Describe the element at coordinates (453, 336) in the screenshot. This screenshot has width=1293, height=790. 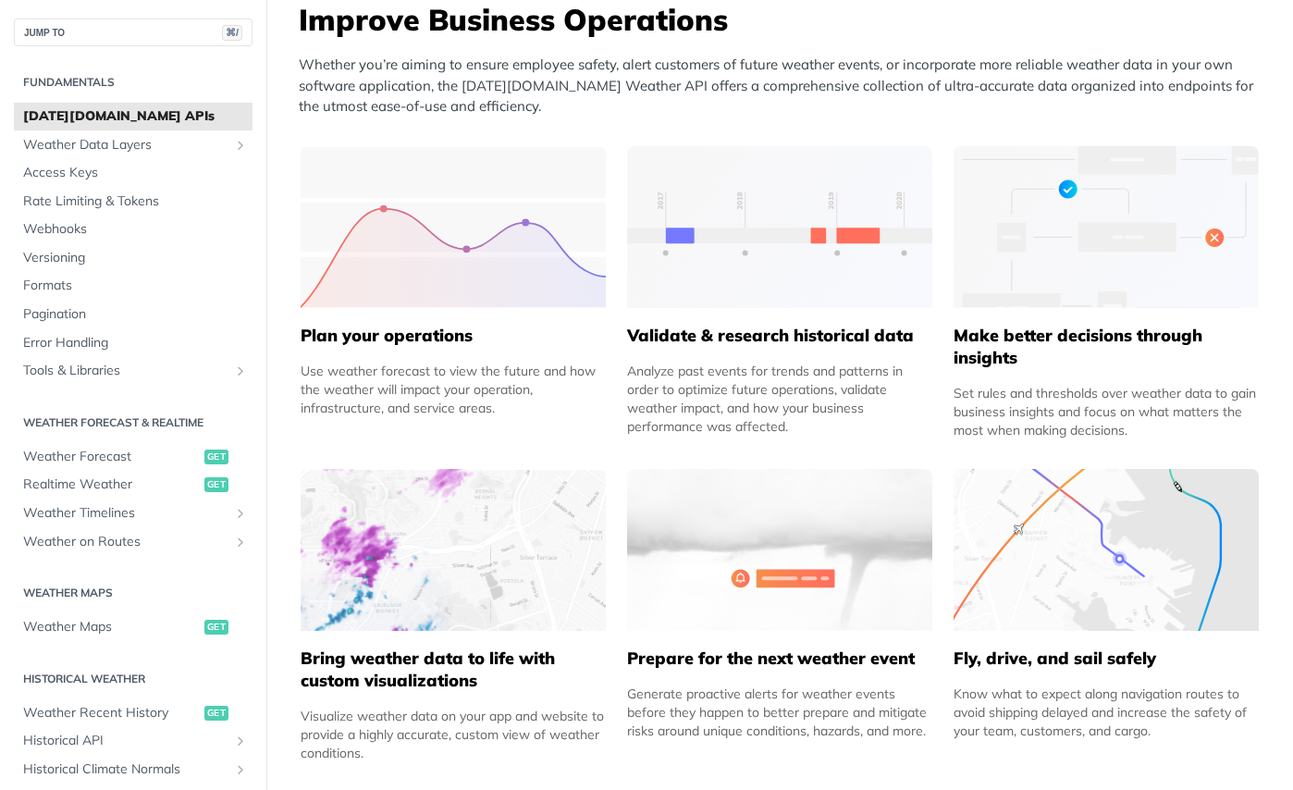
I see `h5: Plan your operations` at that location.